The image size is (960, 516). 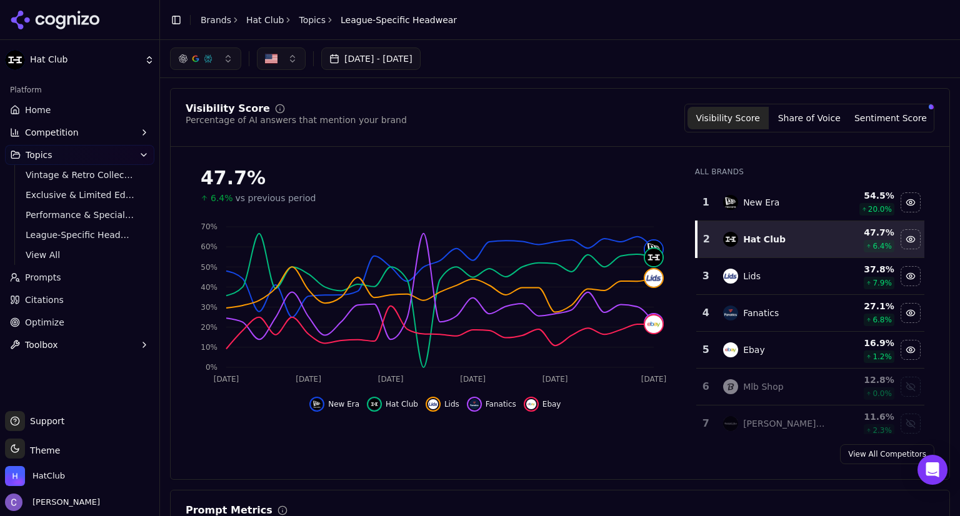 What do you see at coordinates (761, 313) in the screenshot?
I see `div: Fanatics` at bounding box center [761, 313].